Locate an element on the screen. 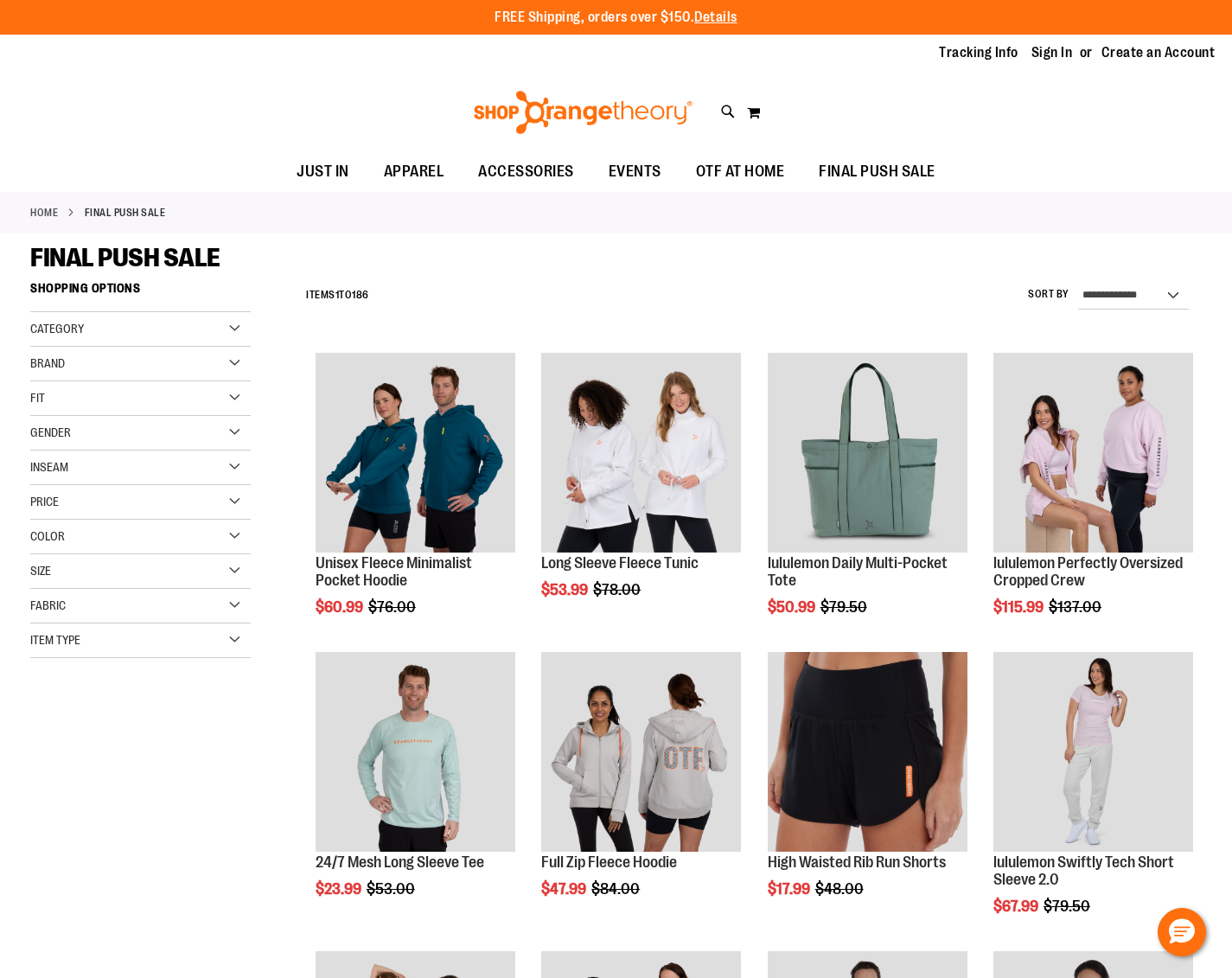 The height and width of the screenshot is (978, 1232). a: JUST IN is located at coordinates (322, 172).